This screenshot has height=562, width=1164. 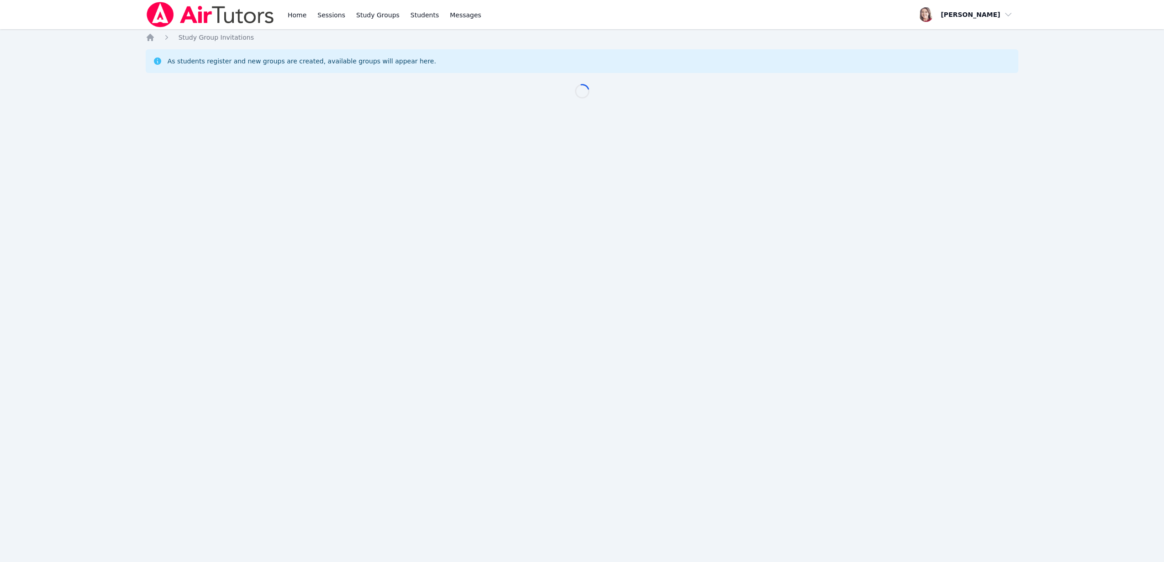 What do you see at coordinates (582, 37) in the screenshot?
I see `nav: Breadcrumb` at bounding box center [582, 37].